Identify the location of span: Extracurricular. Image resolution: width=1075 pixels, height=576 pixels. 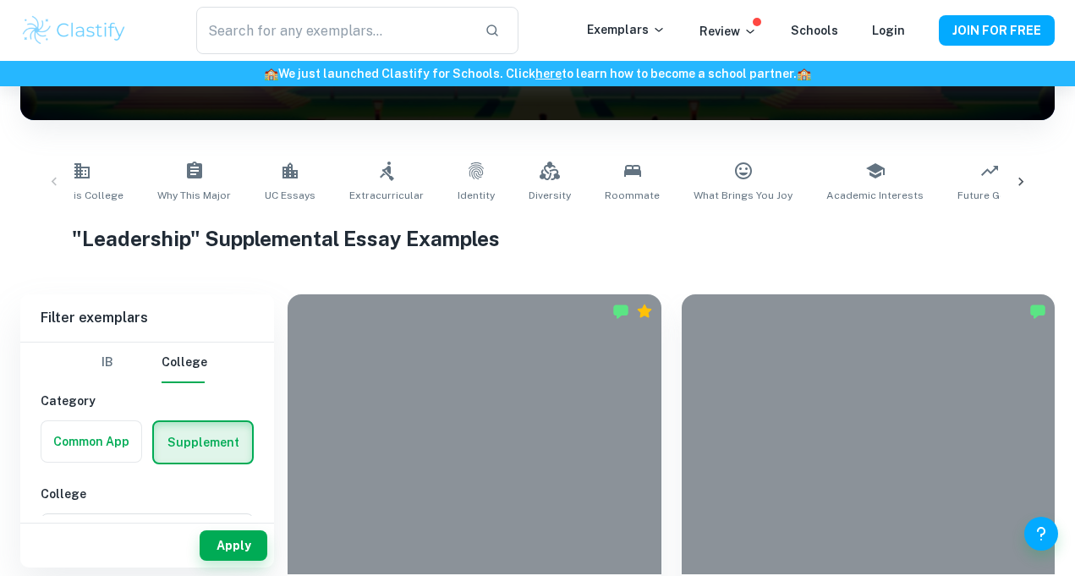
(386, 195).